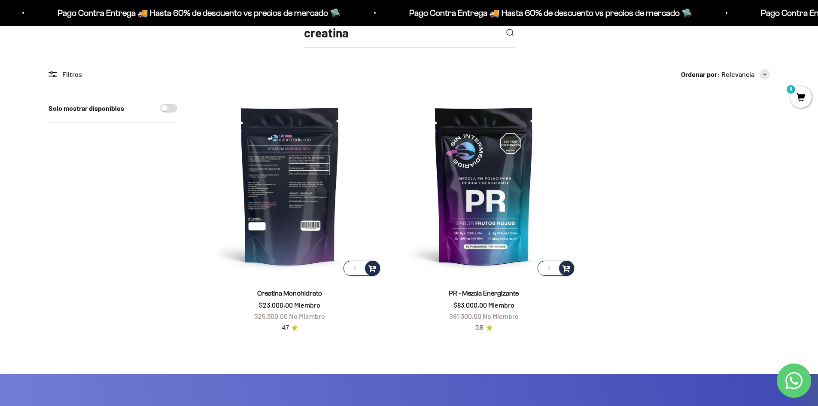 This screenshot has height=406, width=818. I want to click on a: 4.74.7 de 5.0 estrellas, so click(290, 328).